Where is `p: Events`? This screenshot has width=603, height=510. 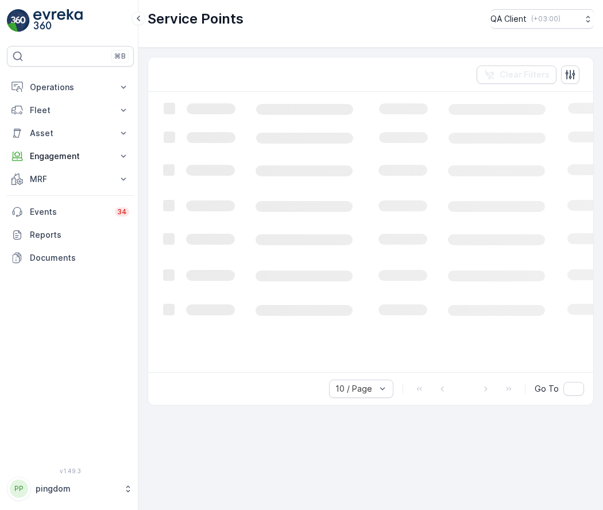 p: Events is located at coordinates (69, 212).